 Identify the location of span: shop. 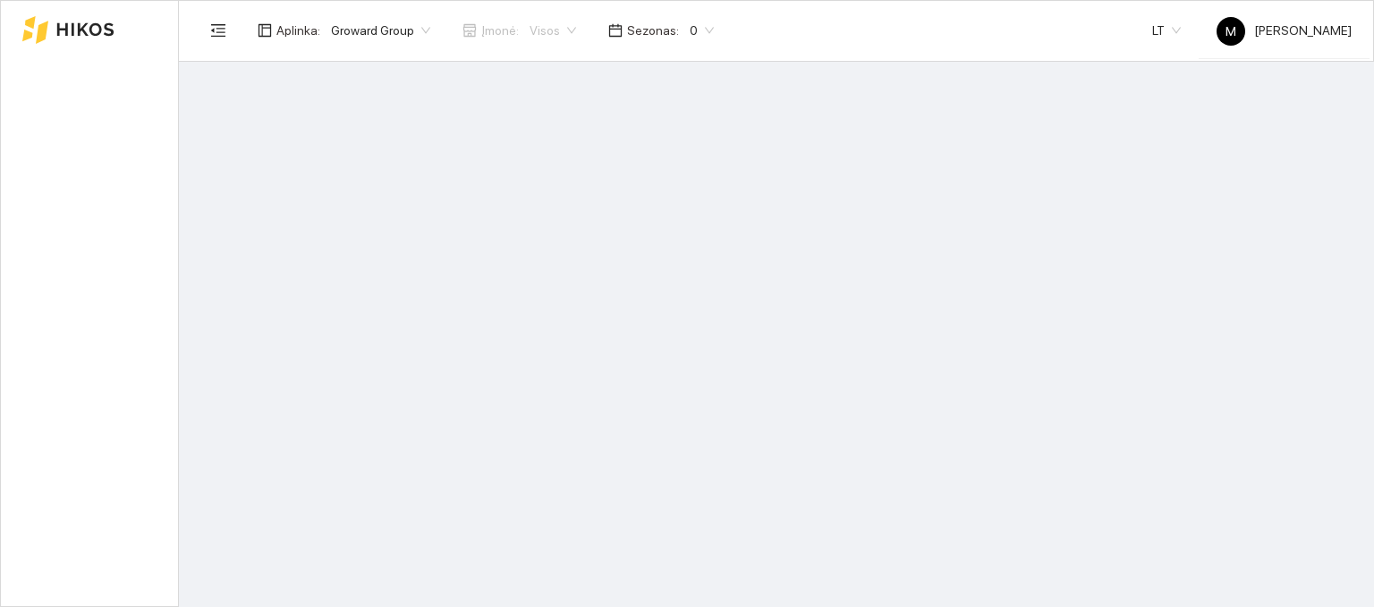
(470, 30).